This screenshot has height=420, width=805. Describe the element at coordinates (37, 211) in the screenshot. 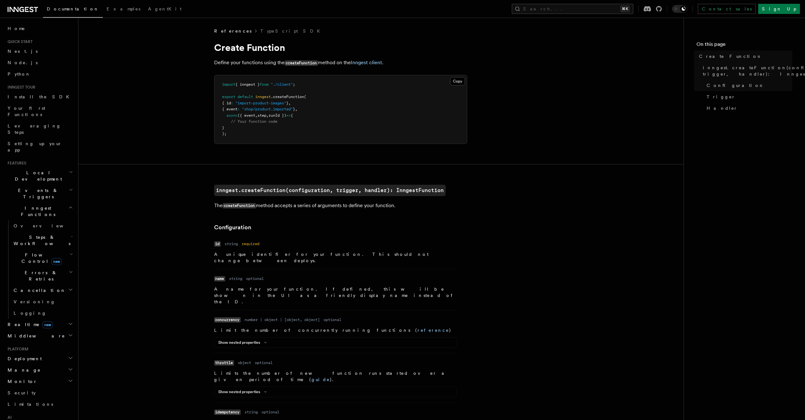

I see `span: Inngest Functions` at that location.